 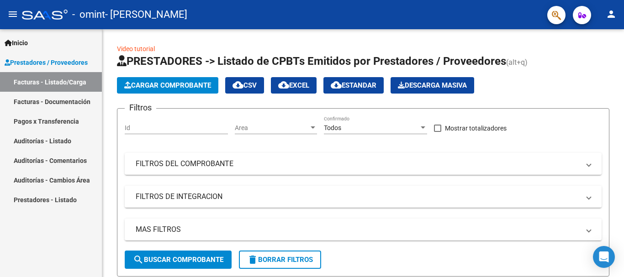 I want to click on mat-panel-title: FILTROS DE INTEGRACION, so click(x=358, y=197).